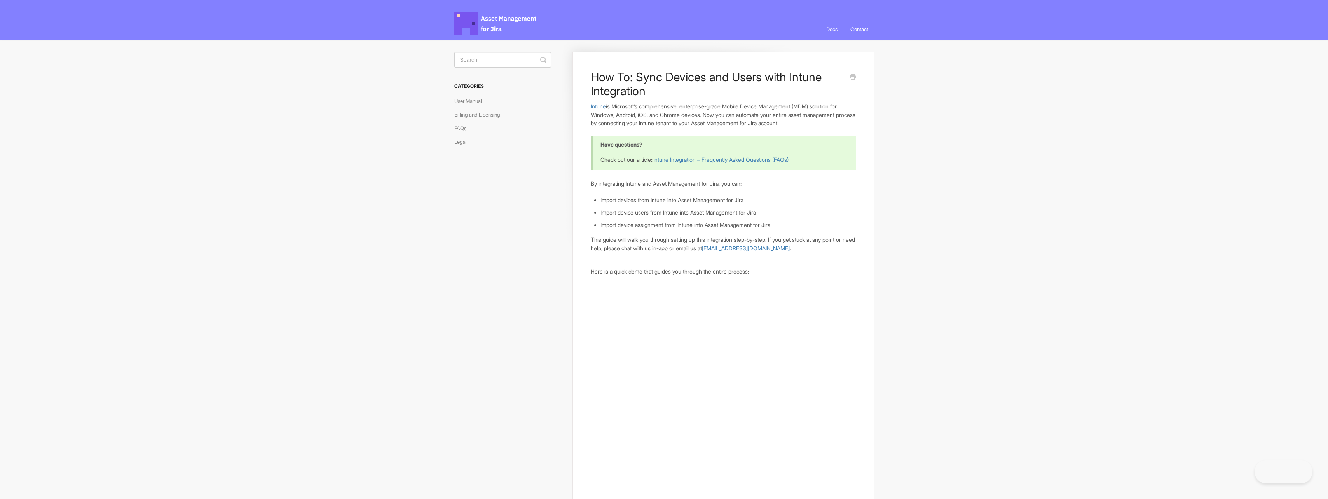 This screenshot has width=1328, height=499. I want to click on h1: How To: Sync Devices and Users with Intune Integration, so click(717, 84).